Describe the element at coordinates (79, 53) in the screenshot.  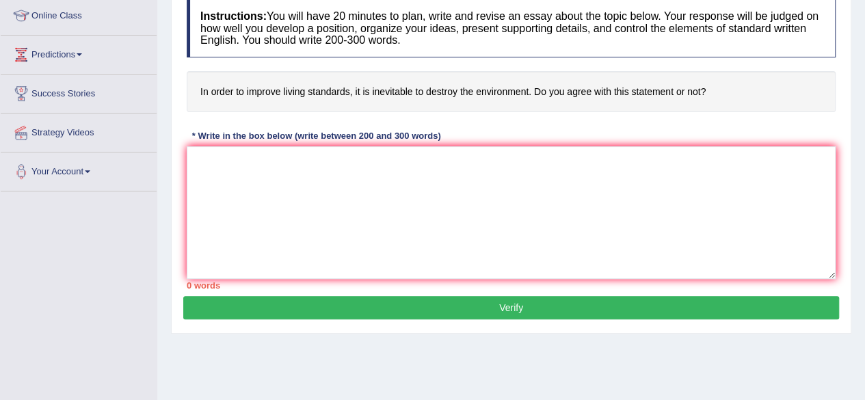
I see `a: Predictions` at that location.